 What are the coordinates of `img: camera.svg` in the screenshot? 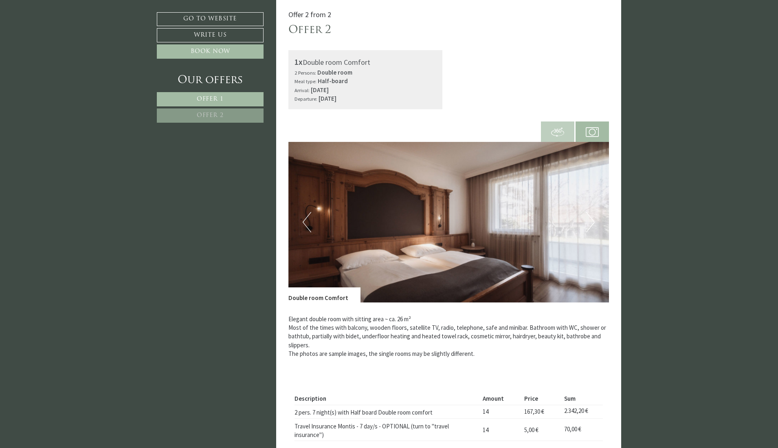 It's located at (592, 132).